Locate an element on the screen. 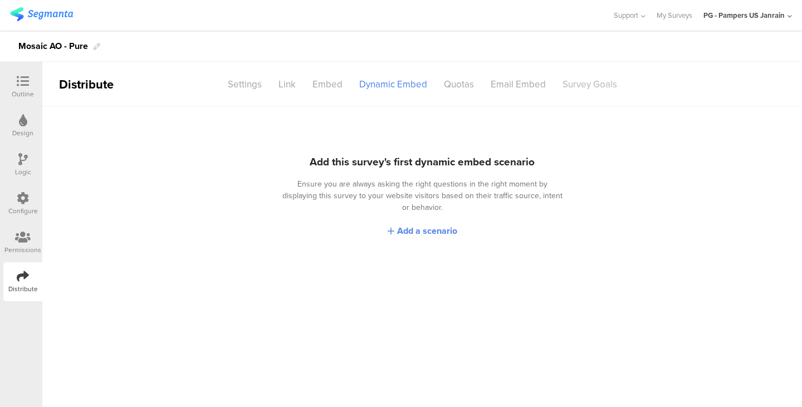 The width and height of the screenshot is (802, 407). span: Add a scenario is located at coordinates (427, 231).